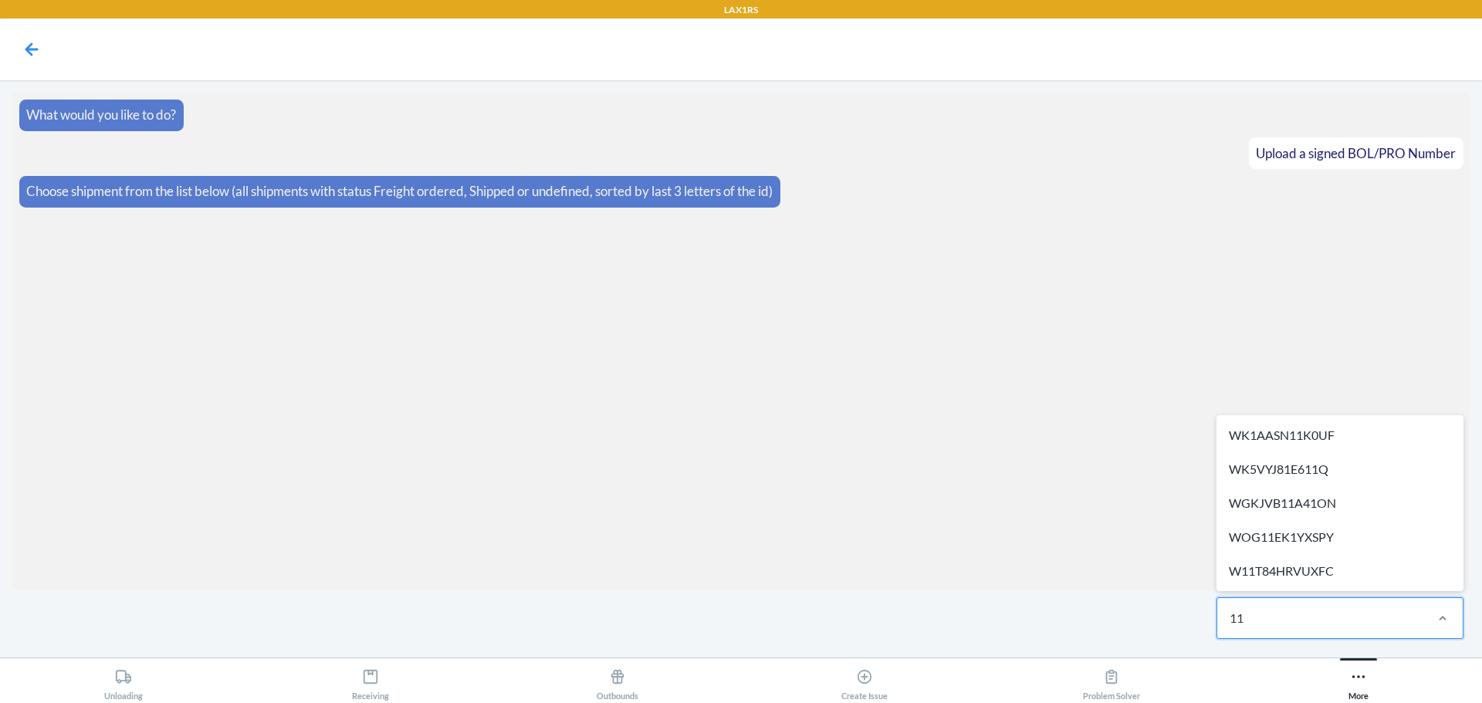  What do you see at coordinates (1112, 682) in the screenshot?
I see `div: Problem Solver` at bounding box center [1112, 682].